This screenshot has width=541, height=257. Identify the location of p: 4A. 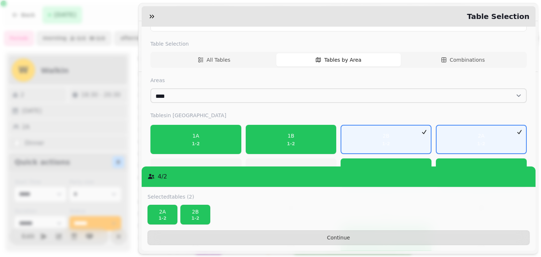
(386, 169).